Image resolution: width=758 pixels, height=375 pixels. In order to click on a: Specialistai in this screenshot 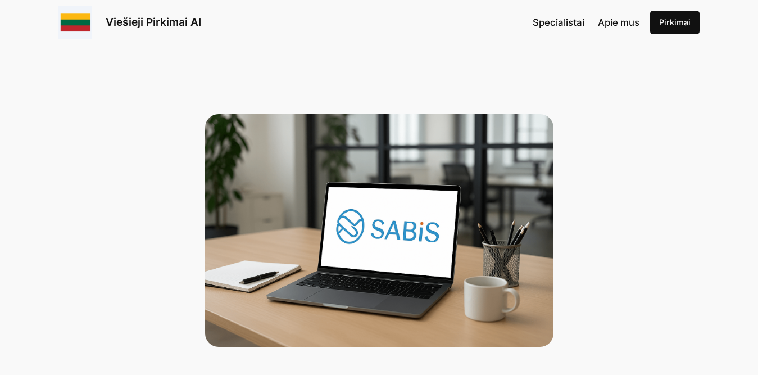, I will do `click(559, 22)`.